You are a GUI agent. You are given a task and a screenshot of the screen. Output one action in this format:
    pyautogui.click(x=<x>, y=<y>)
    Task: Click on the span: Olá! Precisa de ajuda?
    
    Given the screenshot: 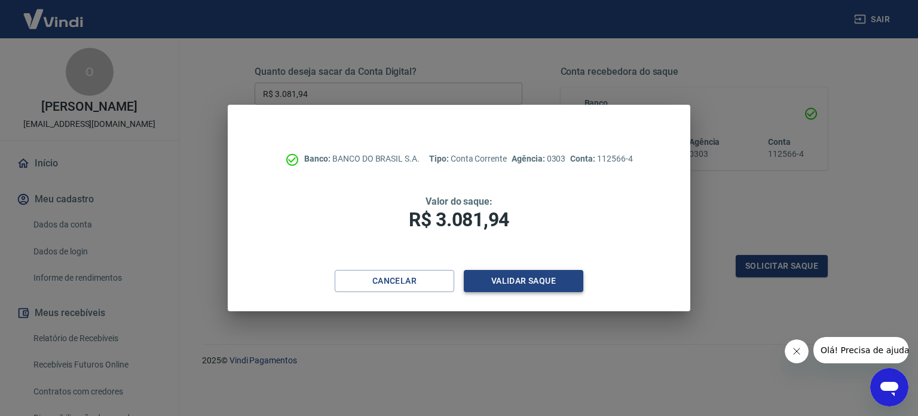 What is the action you would take?
    pyautogui.click(x=54, y=13)
    